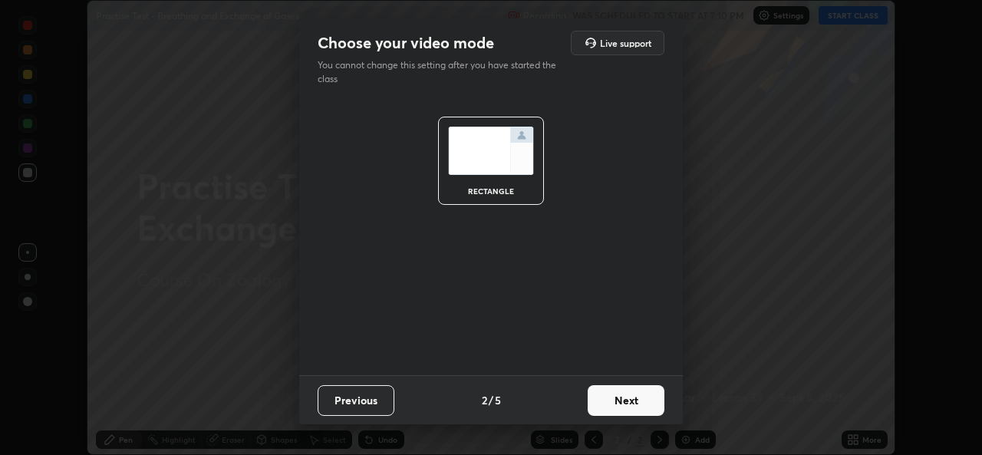  What do you see at coordinates (356, 401) in the screenshot?
I see `button: Previous` at bounding box center [356, 401].